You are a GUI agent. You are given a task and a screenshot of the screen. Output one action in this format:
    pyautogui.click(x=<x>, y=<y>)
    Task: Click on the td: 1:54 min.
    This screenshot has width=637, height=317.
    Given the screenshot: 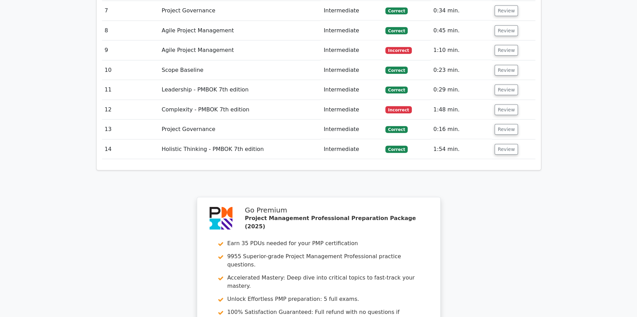 What is the action you would take?
    pyautogui.click(x=461, y=149)
    